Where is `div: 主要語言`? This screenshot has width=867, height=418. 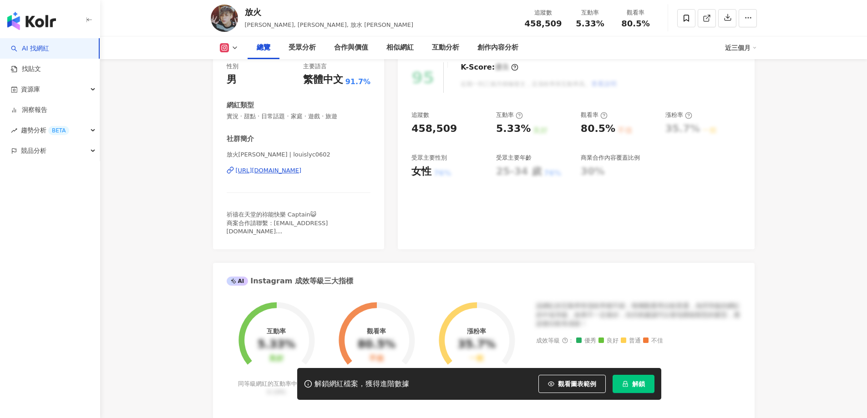
div: 主要語言 is located at coordinates (315, 66).